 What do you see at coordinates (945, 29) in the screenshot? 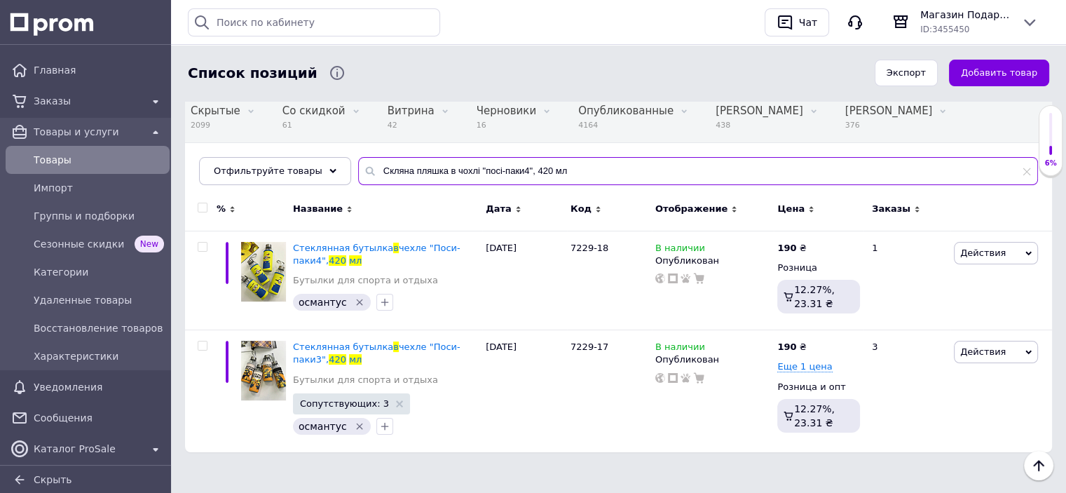
I see `span: ID: 3455450` at bounding box center [945, 29].